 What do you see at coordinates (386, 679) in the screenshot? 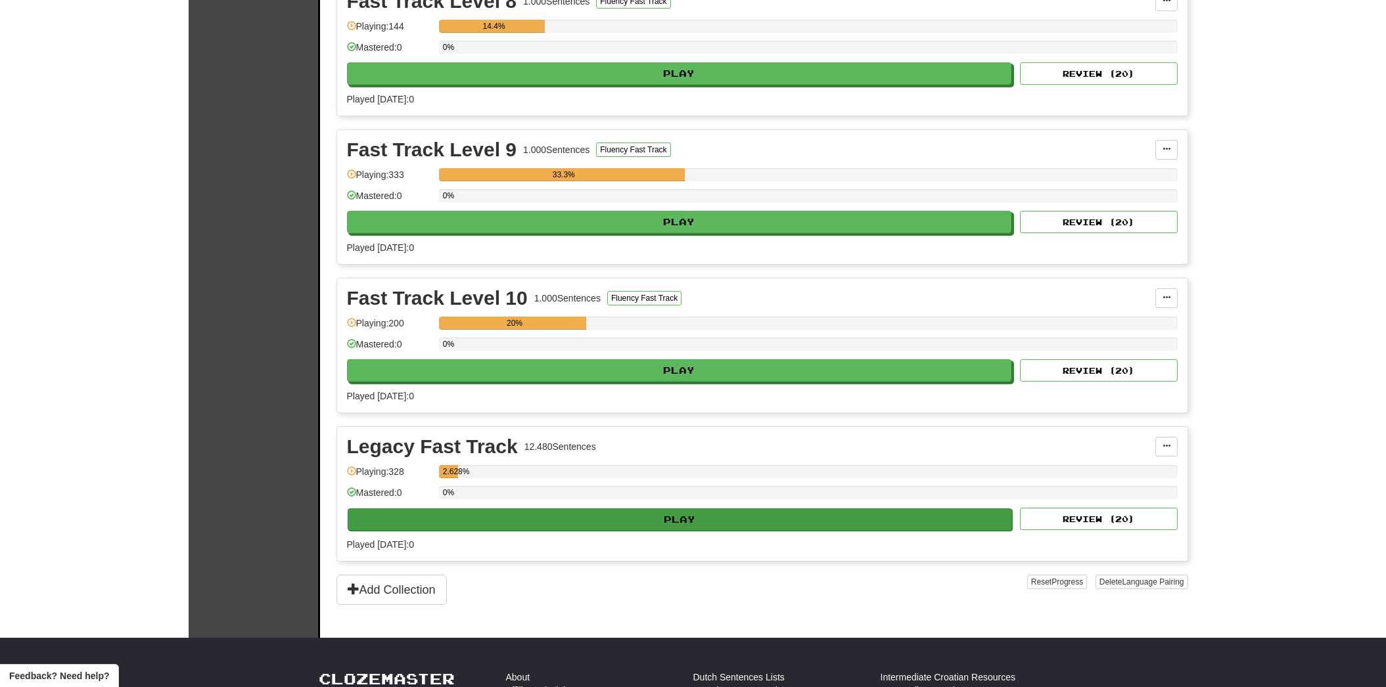
I see `a: Clozemaster` at bounding box center [386, 679].